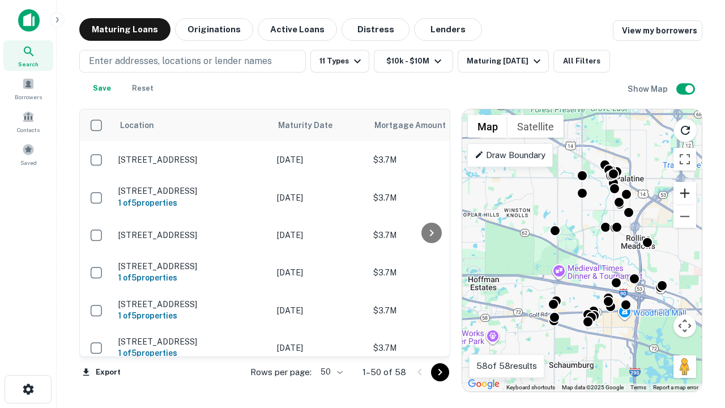  Describe the element at coordinates (102, 88) in the screenshot. I see `button: Save your search to get updates of matches that match your search criteria.` at that location.